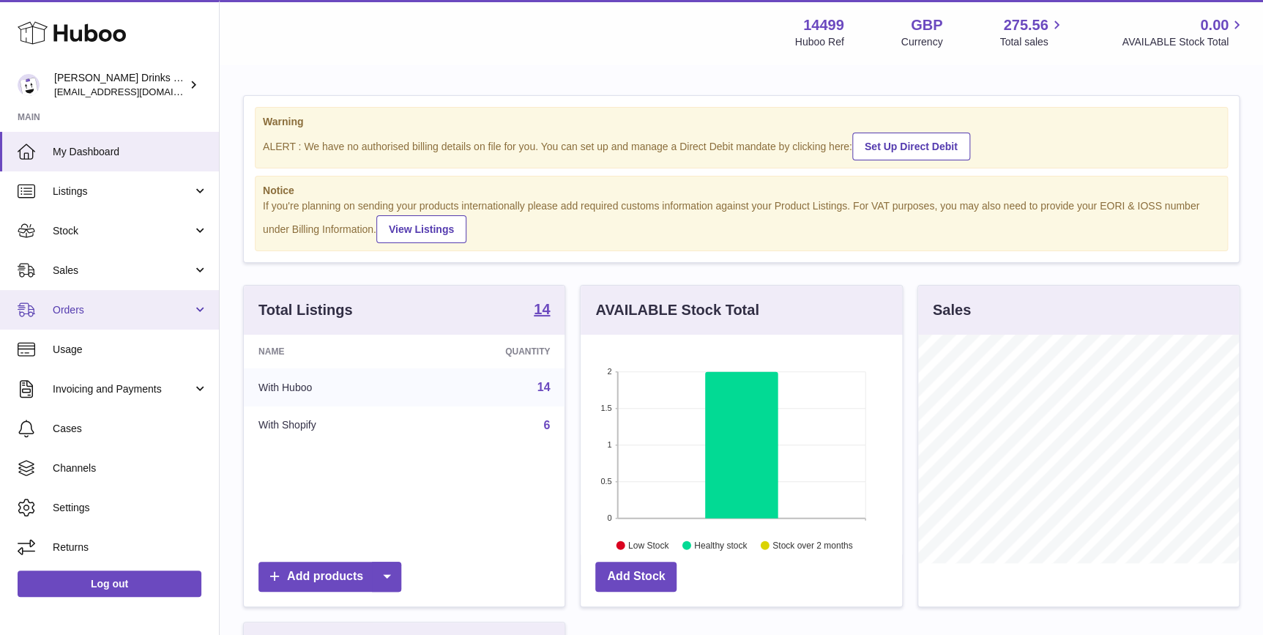  What do you see at coordinates (122, 231) in the screenshot?
I see `span: Stock` at bounding box center [122, 231].